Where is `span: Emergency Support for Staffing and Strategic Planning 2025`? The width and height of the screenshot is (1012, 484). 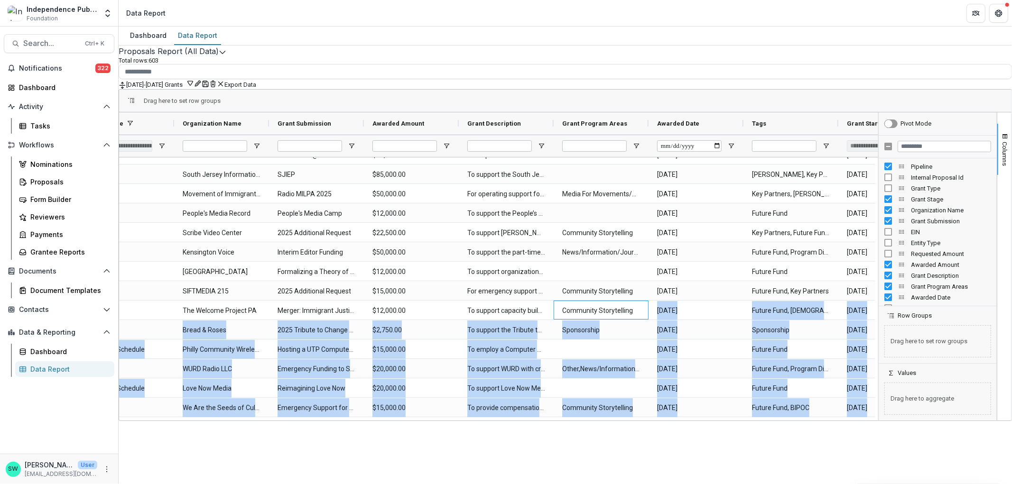 span: Emergency Support for Staffing and Strategic Planning 2025 is located at coordinates (316, 408).